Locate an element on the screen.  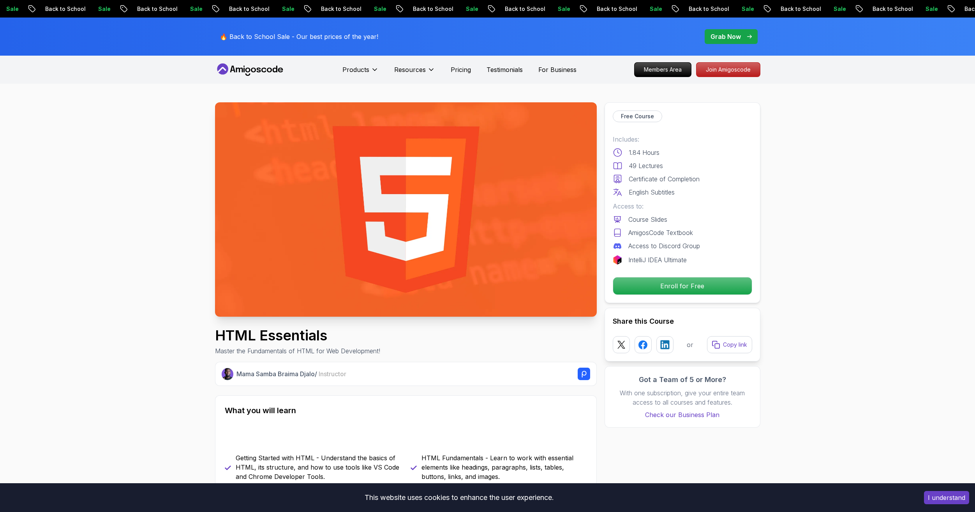
p: Mama Samba Braima Djalo / is located at coordinates (291, 374).